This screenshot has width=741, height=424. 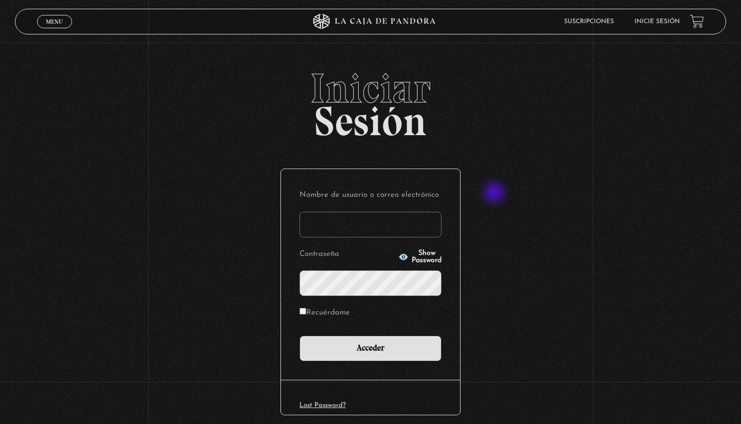 I want to click on input: Acceder, so click(x=370, y=349).